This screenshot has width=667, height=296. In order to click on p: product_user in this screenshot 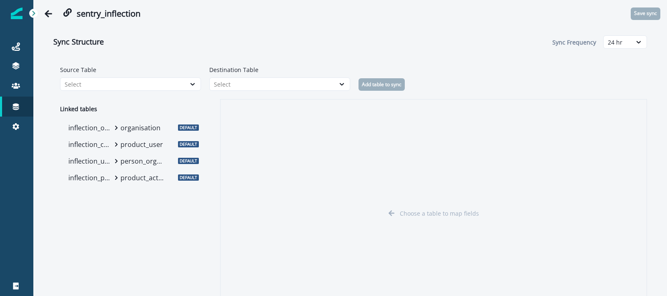, I will do `click(142, 145)`.